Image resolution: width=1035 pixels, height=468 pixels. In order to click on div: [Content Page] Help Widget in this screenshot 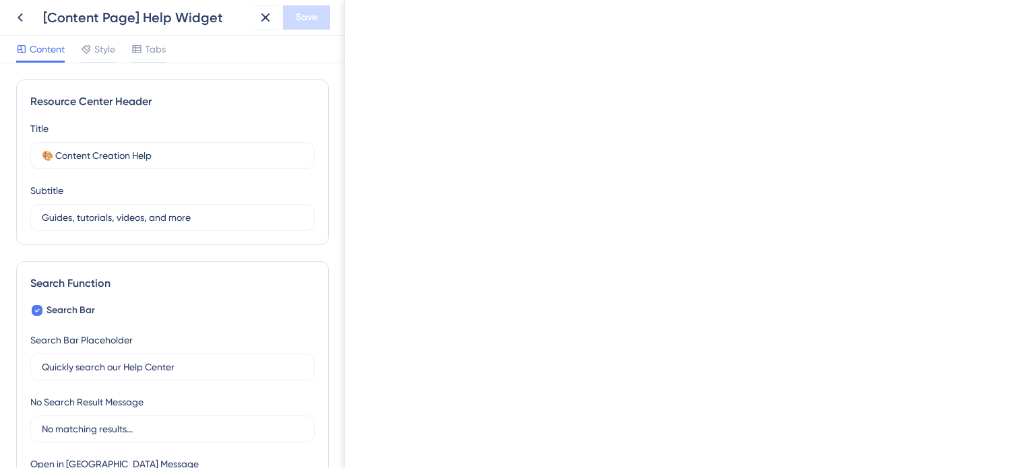, I will do `click(146, 18)`.